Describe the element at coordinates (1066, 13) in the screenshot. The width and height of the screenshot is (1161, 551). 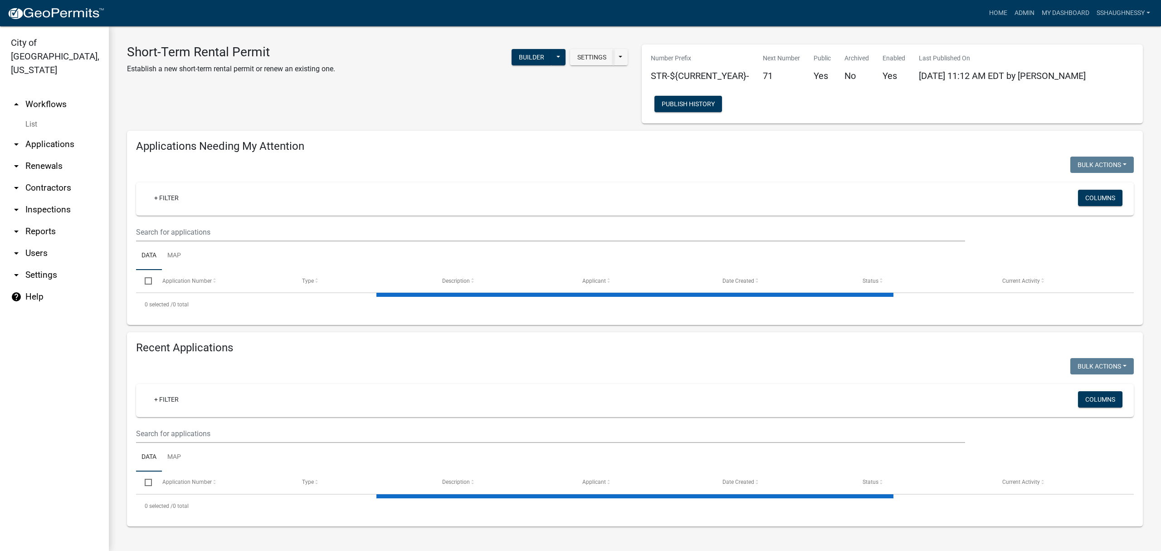
I see `a: My Dashboard` at that location.